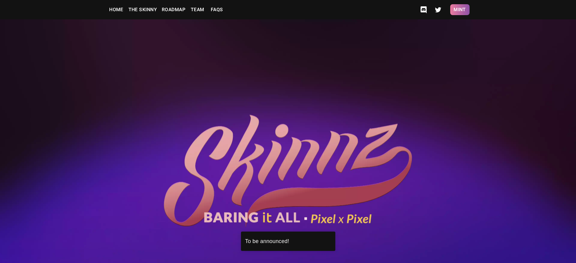 This screenshot has width=576, height=263. Describe the element at coordinates (116, 10) in the screenshot. I see `a: Home` at that location.